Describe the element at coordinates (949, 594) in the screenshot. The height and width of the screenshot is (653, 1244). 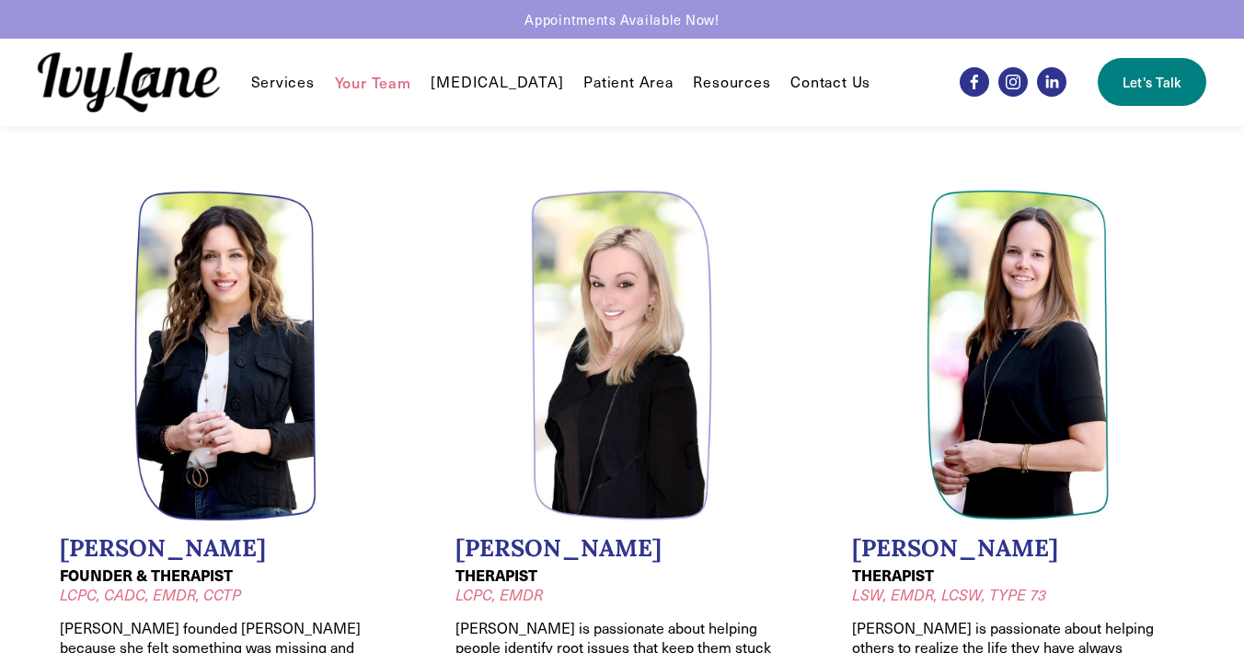
I see `em: LSW, EMDR, LCSW, TYPE 73` at that location.